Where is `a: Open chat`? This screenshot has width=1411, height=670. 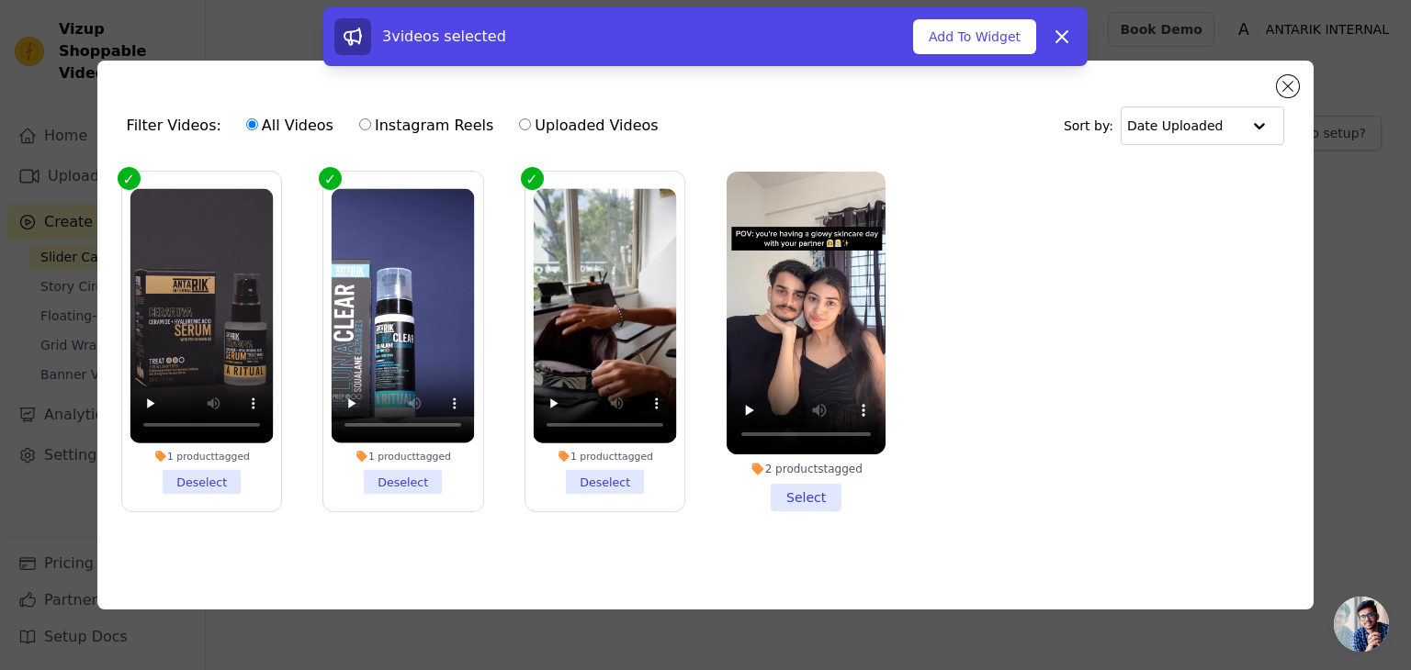
a: Open chat is located at coordinates (1361, 624).